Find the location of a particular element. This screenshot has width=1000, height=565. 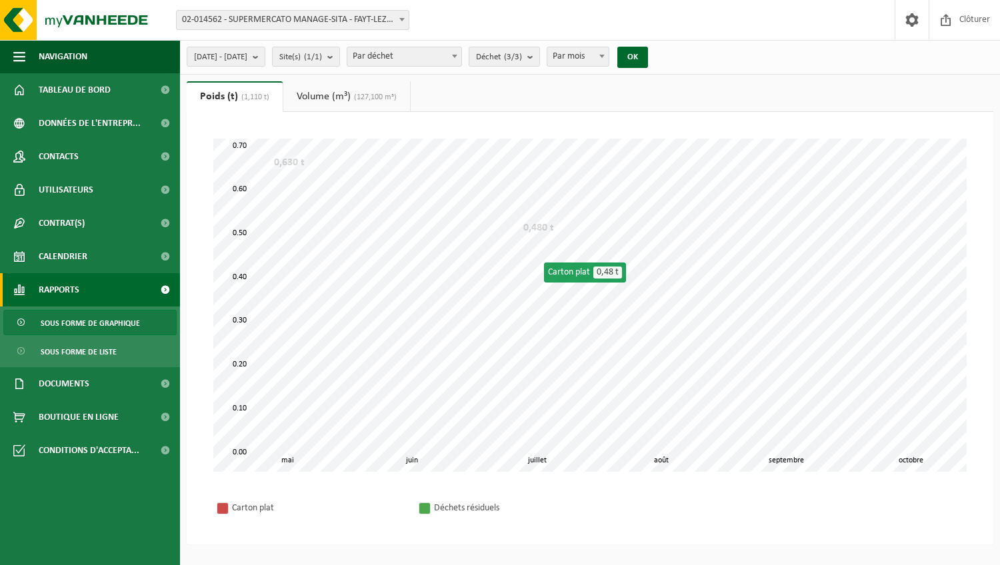

button: OK is located at coordinates (633, 57).